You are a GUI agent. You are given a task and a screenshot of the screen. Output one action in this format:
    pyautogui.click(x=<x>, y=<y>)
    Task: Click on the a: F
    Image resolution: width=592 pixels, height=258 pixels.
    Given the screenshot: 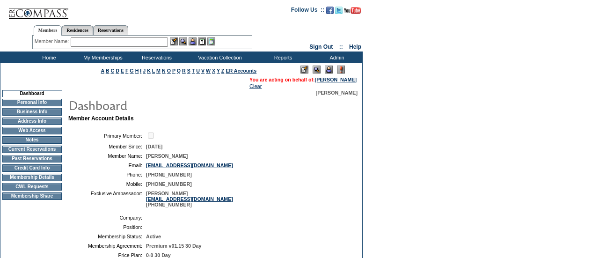 What is the action you would take?
    pyautogui.click(x=127, y=71)
    